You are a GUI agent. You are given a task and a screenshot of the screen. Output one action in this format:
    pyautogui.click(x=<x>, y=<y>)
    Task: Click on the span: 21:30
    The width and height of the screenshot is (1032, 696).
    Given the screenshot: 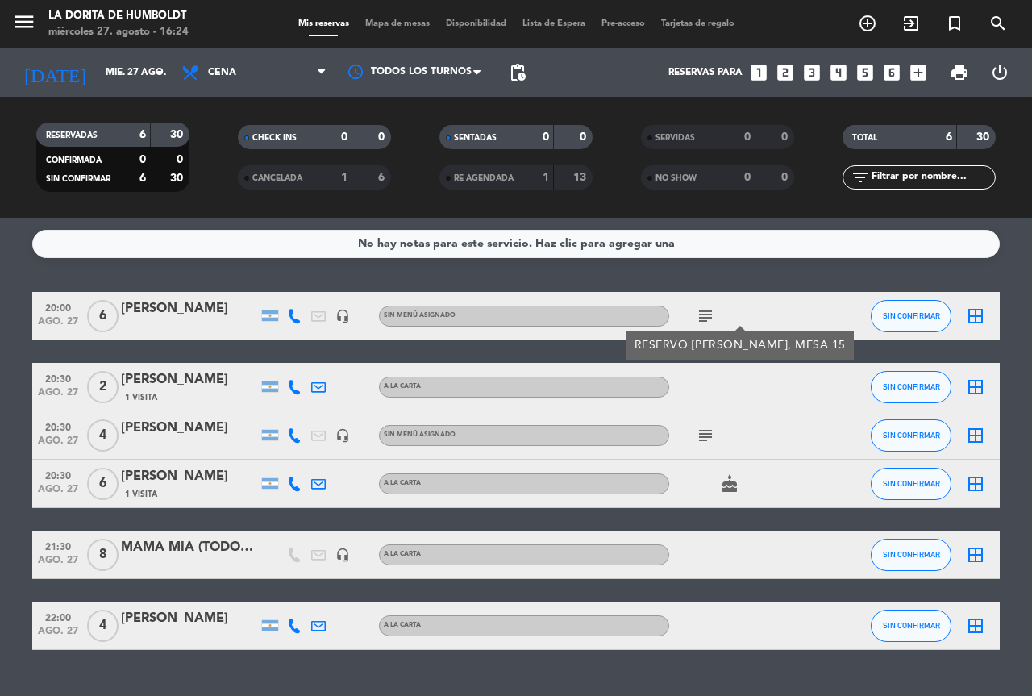 What is the action you would take?
    pyautogui.click(x=58, y=545)
    